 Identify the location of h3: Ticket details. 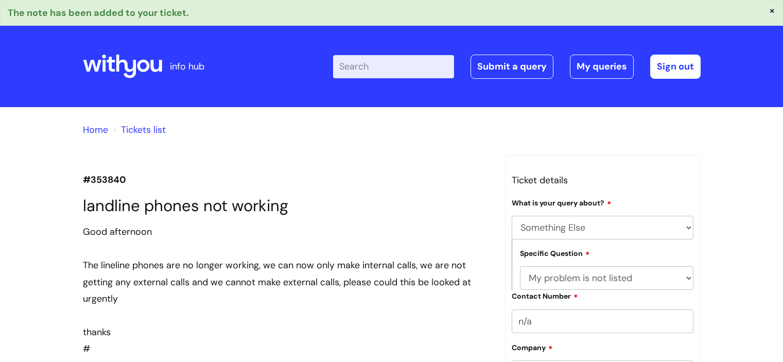
(603, 180).